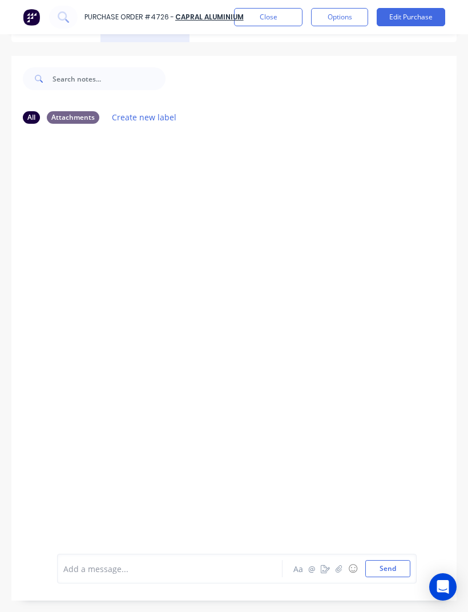 The height and width of the screenshot is (612, 468). What do you see at coordinates (209, 17) in the screenshot?
I see `a: Capral Aluminium` at bounding box center [209, 17].